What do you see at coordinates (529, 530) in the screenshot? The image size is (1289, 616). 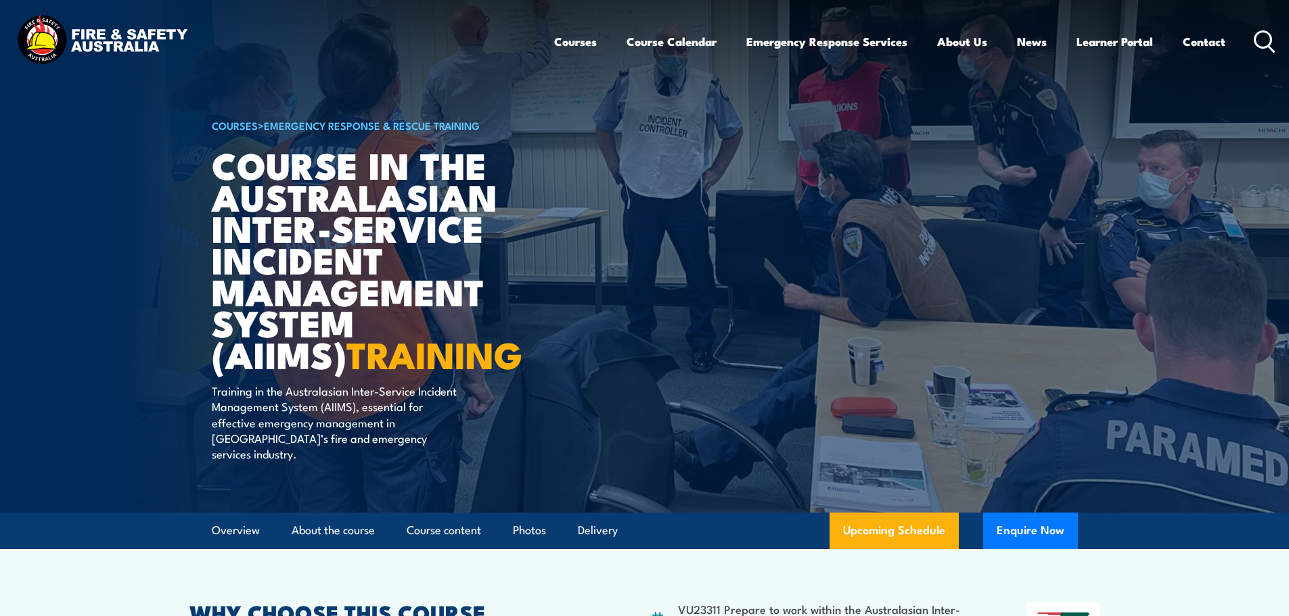 I see `a: Photos` at bounding box center [529, 530].